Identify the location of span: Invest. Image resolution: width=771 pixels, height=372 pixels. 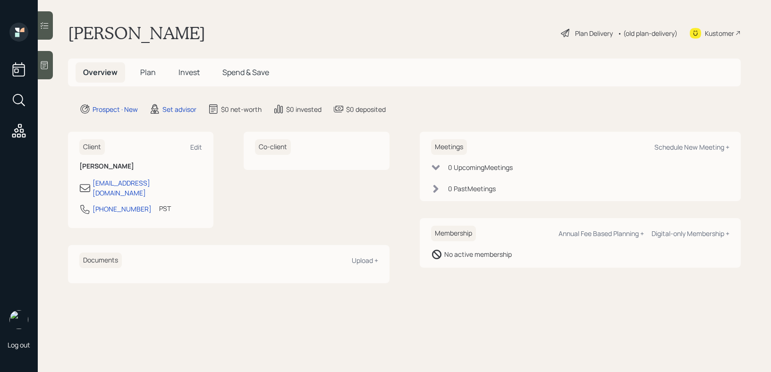
(189, 72).